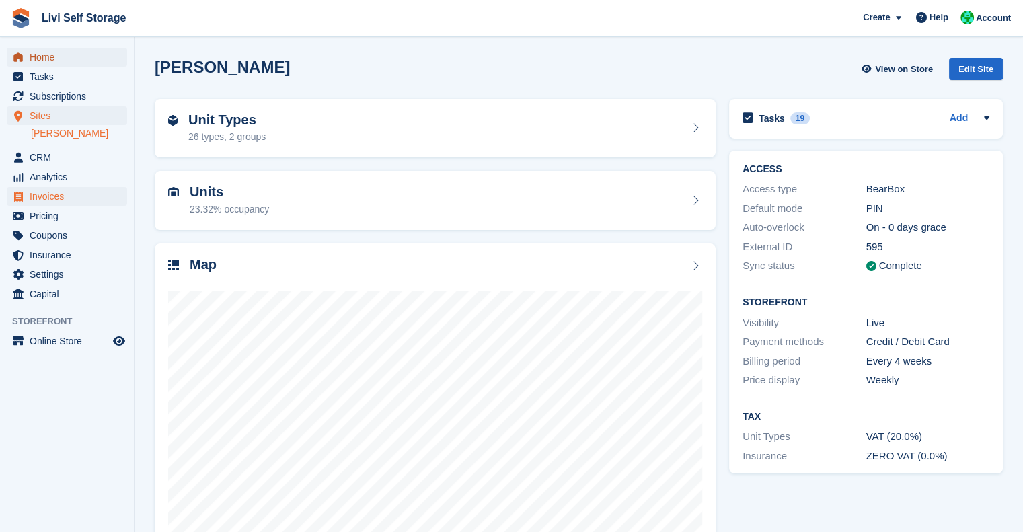  What do you see at coordinates (928, 456) in the screenshot?
I see `div: ZERO VAT (0.0%)` at bounding box center [928, 456].